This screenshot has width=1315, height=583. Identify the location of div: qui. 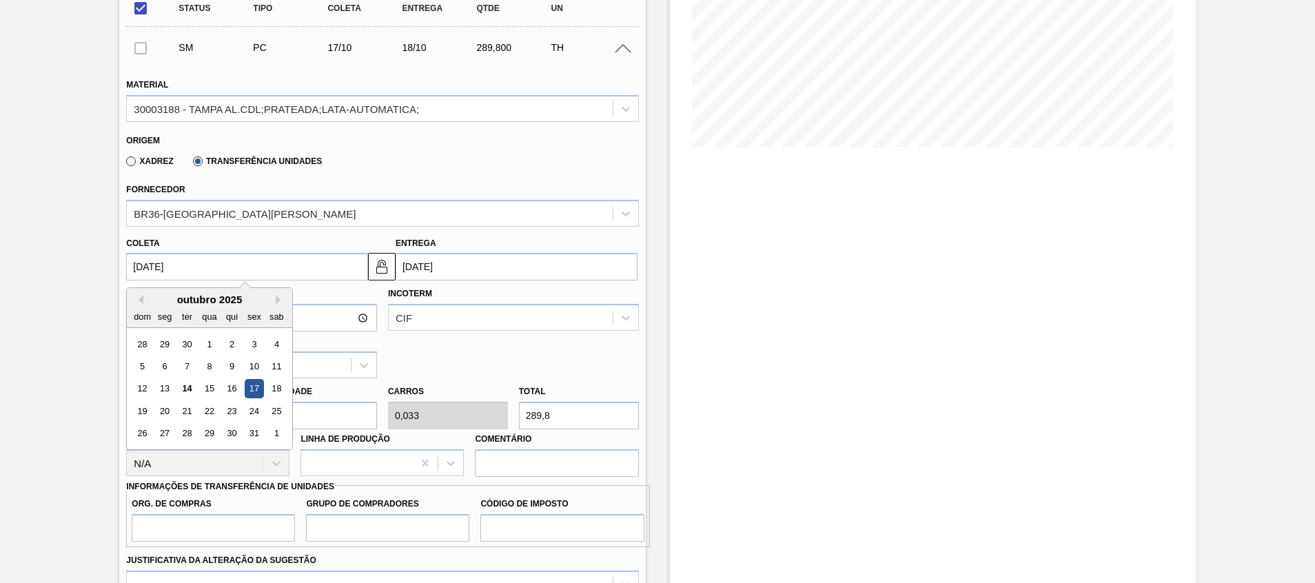
(232, 316).